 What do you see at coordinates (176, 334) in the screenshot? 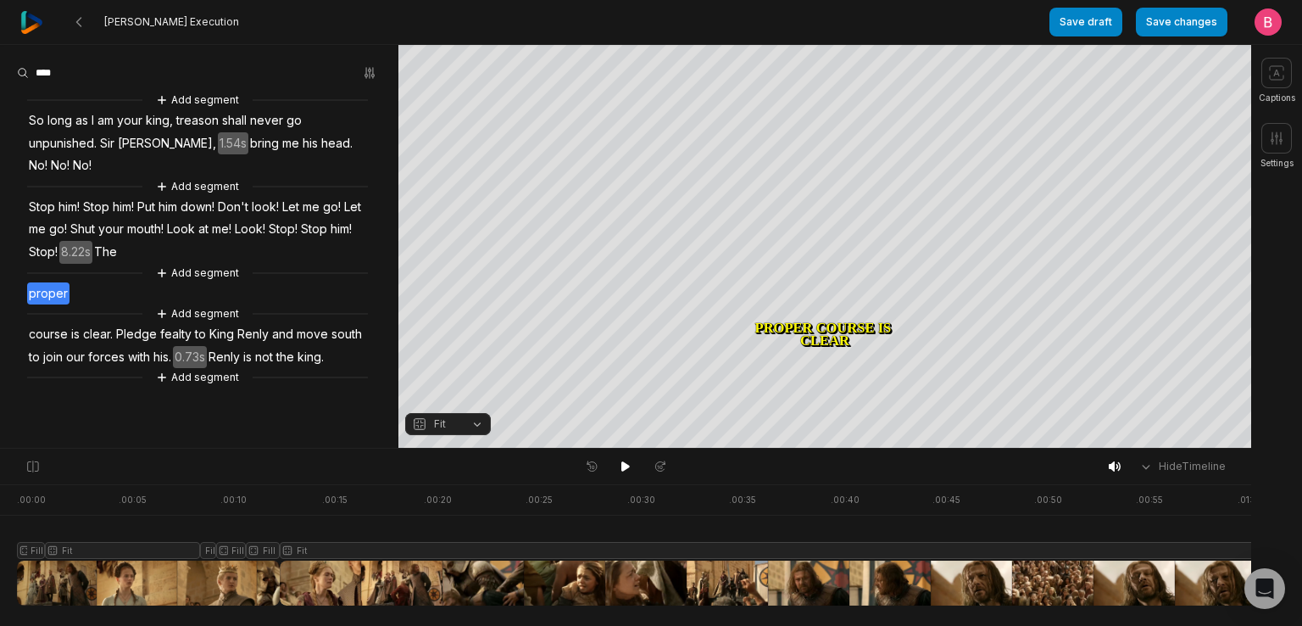
I see `span: fealty` at bounding box center [176, 334].